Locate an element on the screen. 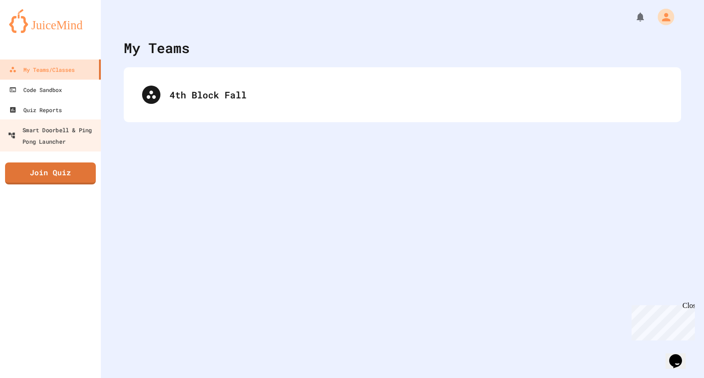  div: Code Sandbox is located at coordinates (35, 90).